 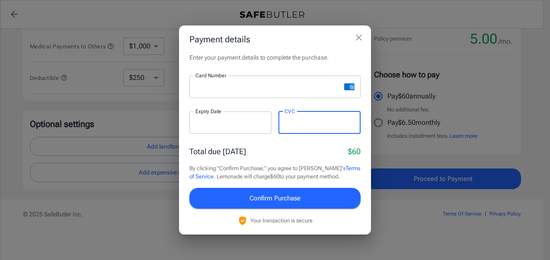 I want to click on p: Your transaction is secure, so click(x=281, y=220).